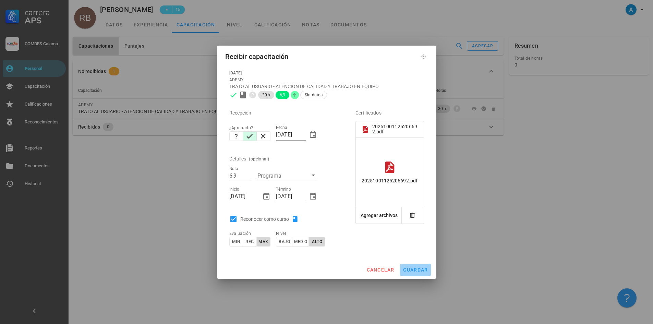  I want to click on span: 6,9, so click(282, 95).